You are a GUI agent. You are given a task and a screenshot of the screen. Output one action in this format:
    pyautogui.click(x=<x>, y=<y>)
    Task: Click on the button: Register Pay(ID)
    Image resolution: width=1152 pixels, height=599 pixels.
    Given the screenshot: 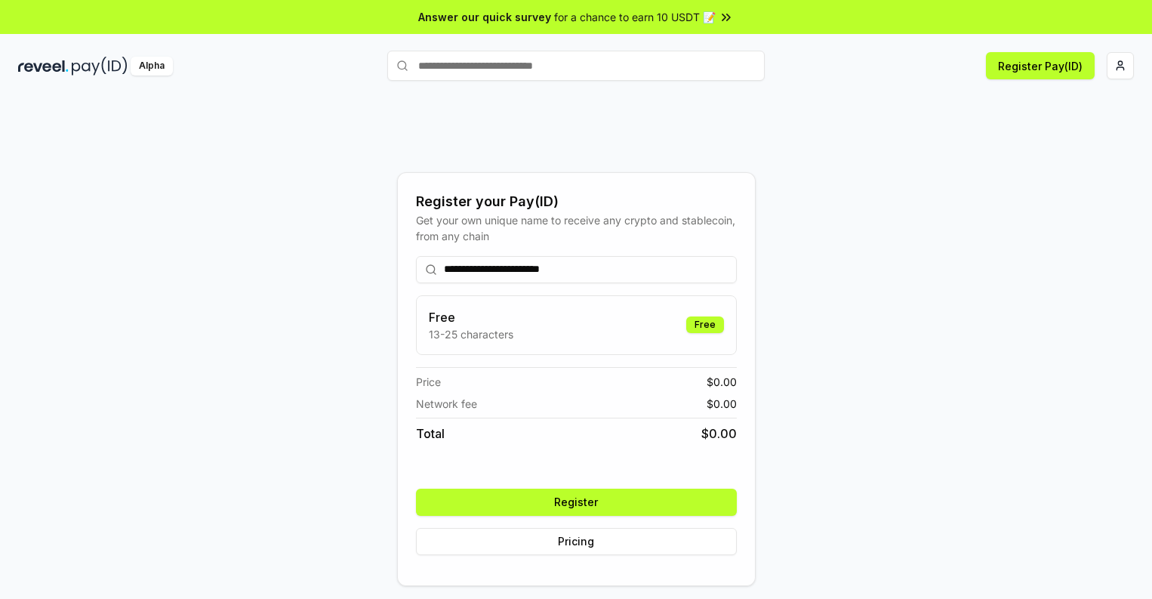 What is the action you would take?
    pyautogui.click(x=1040, y=66)
    